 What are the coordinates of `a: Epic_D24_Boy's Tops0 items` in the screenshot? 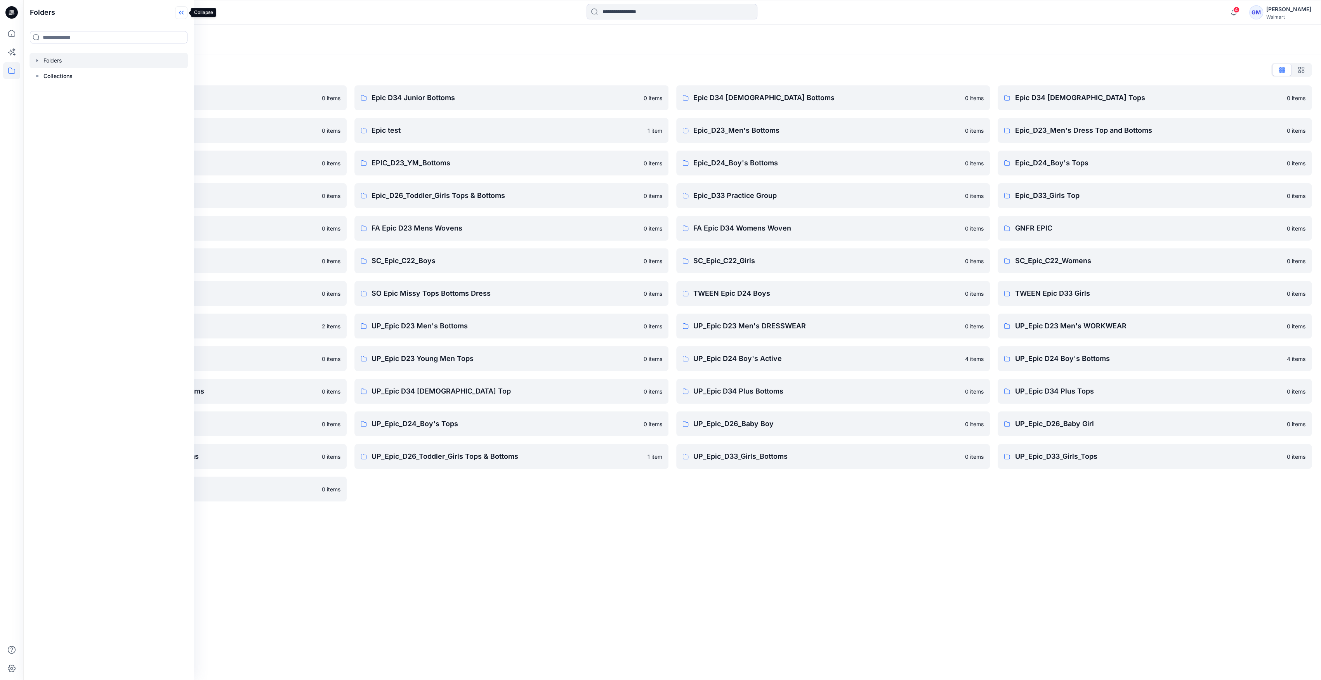 It's located at (1155, 163).